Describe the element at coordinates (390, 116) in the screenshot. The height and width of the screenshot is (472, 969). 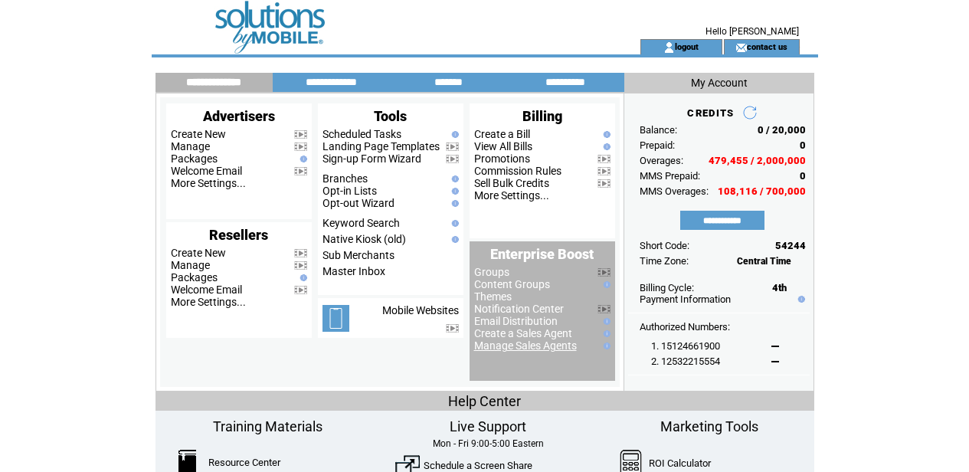
I see `span: Tools` at that location.